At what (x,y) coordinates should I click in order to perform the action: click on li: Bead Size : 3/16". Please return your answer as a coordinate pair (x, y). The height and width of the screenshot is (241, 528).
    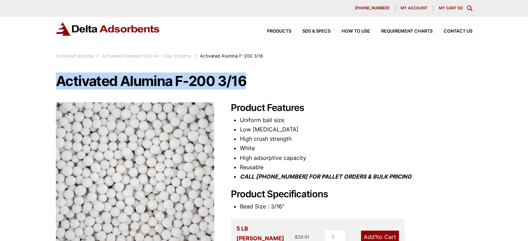
    Looking at the image, I should click on (356, 207).